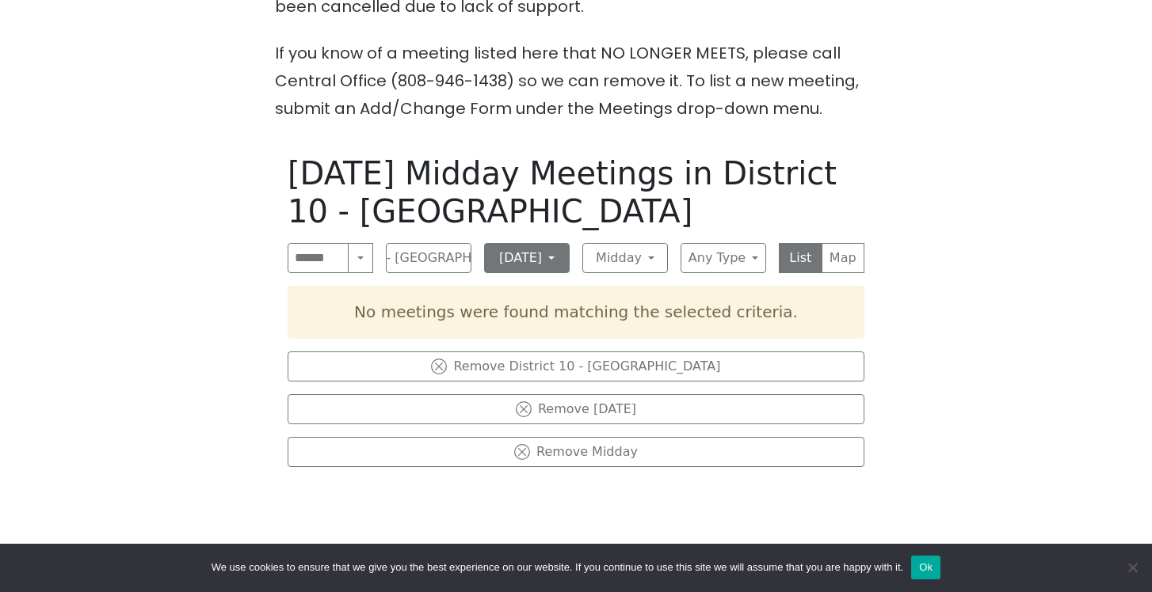  I want to click on button: Any Type, so click(723, 258).